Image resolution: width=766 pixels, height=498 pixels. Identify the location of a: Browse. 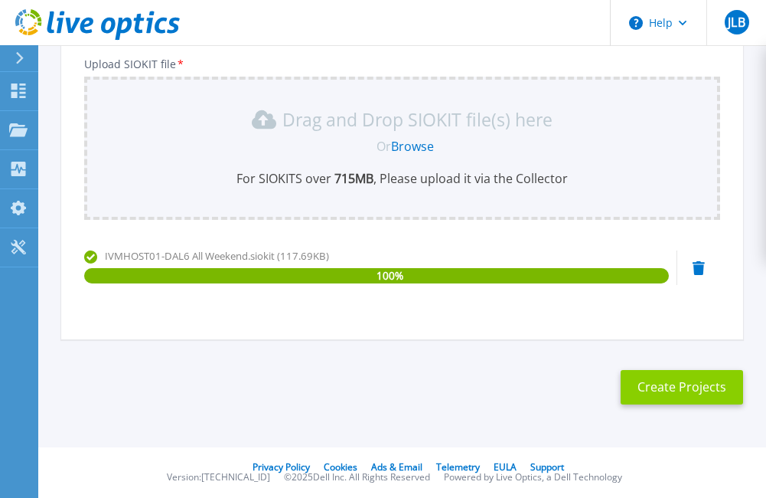
(413, 146).